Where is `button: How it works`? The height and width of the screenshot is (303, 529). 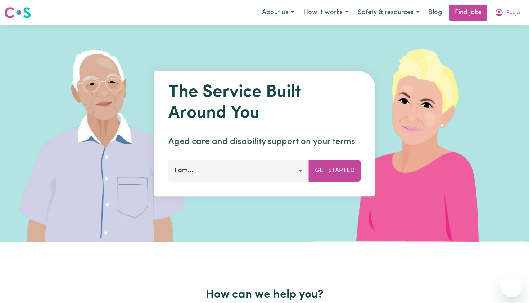
button: How it works is located at coordinates (326, 13).